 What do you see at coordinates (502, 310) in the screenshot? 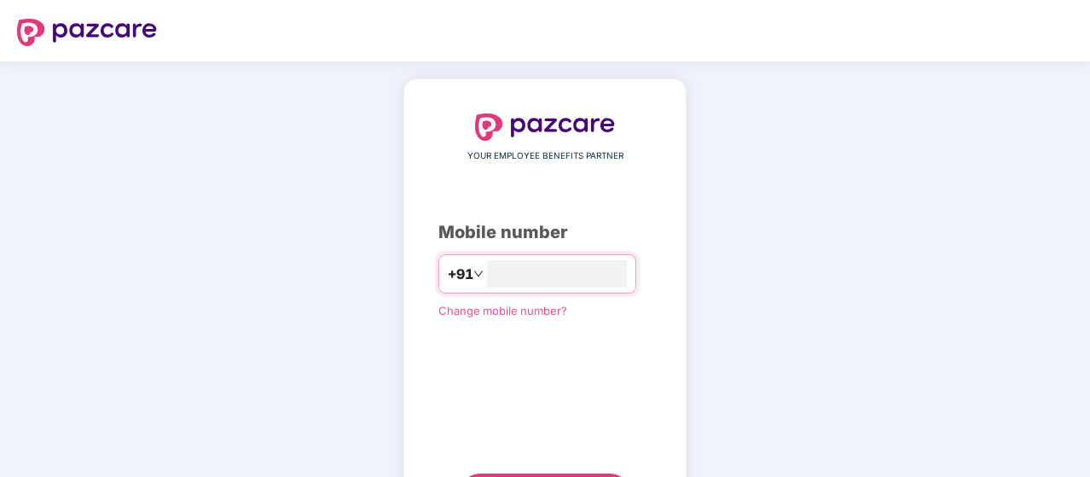
I see `a: Change mobile number?` at bounding box center [502, 310].